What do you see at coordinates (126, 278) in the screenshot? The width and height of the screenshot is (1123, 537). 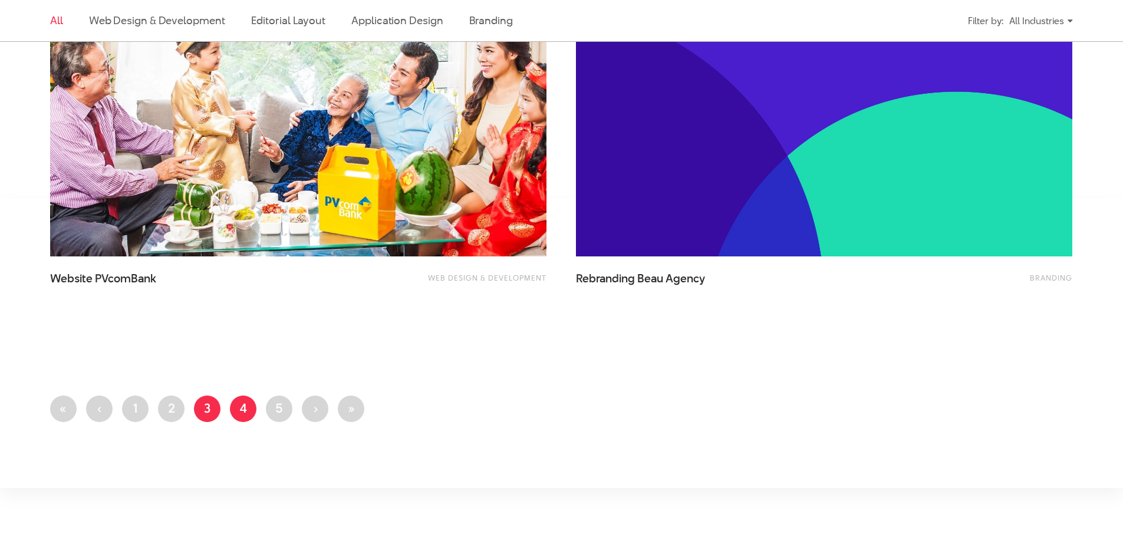 I see `span: PVcomBank` at bounding box center [126, 278].